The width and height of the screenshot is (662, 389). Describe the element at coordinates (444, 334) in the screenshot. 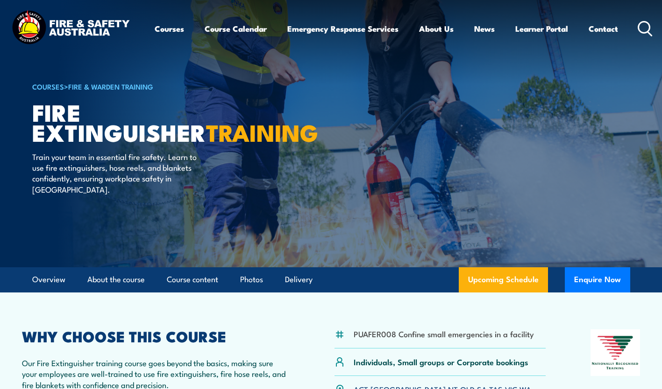

I see `li: PUAFER008 Confine small emergencies in a facility` at that location.